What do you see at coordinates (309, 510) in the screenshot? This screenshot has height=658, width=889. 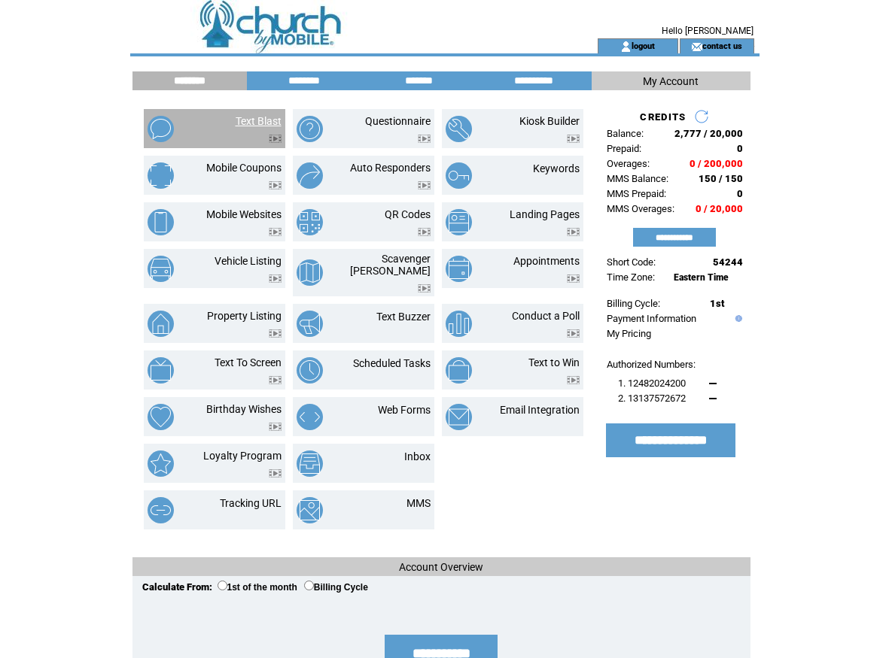 I see `img: mms.png` at bounding box center [309, 510].